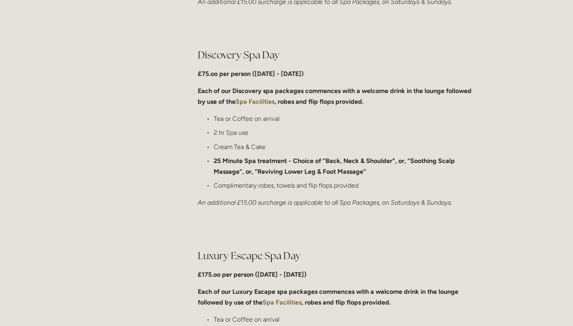 The height and width of the screenshot is (326, 573). Describe the element at coordinates (337, 55) in the screenshot. I see `h2: Discovery Spa Day` at that location.